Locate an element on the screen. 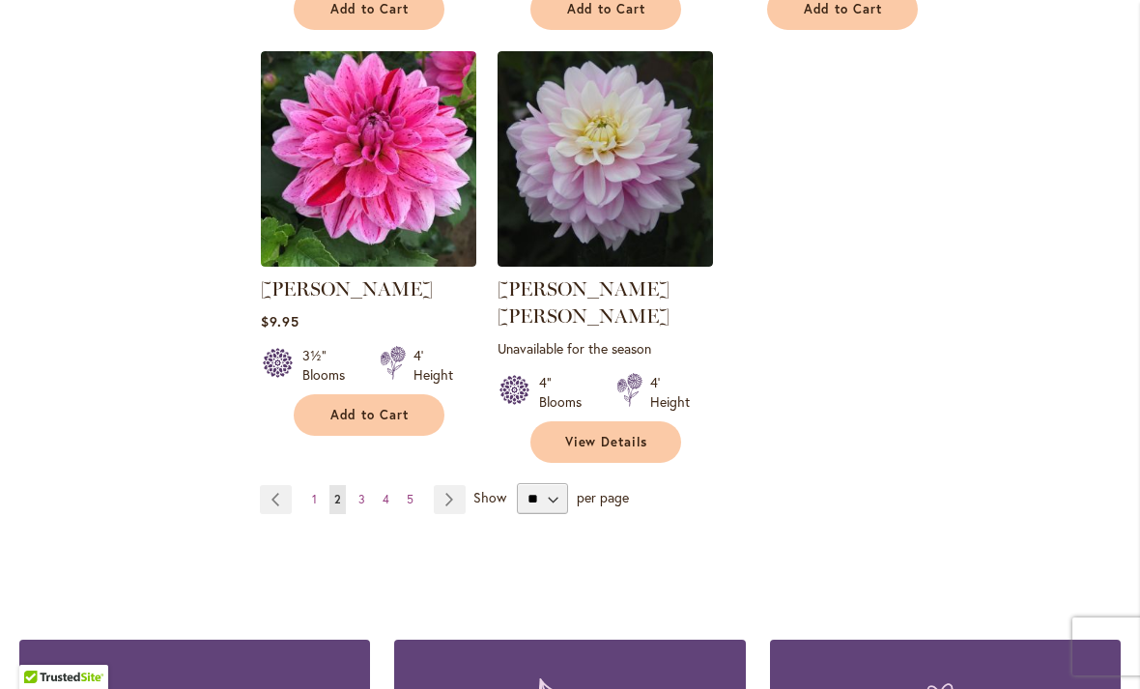 This screenshot has height=689, width=1140. span: 4 is located at coordinates (385, 498).